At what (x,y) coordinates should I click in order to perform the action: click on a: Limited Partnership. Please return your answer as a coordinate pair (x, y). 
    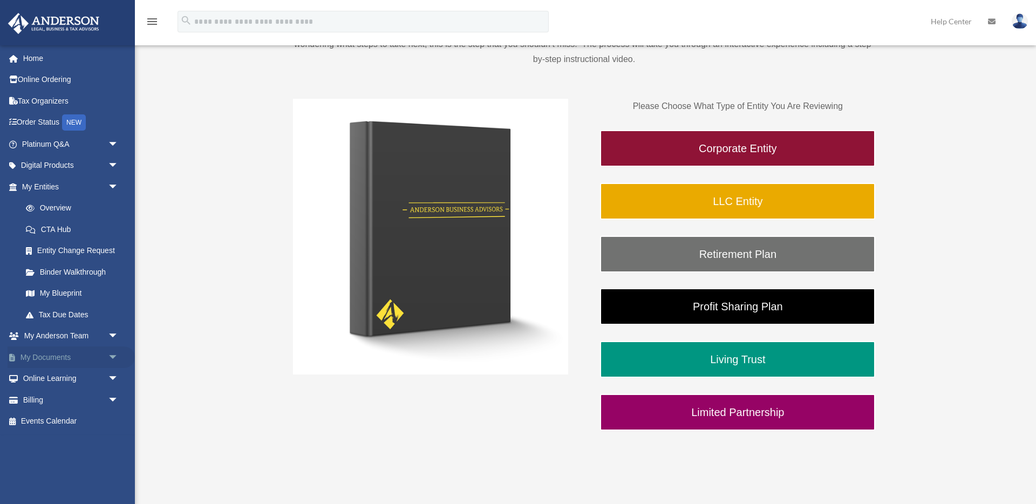
    Looking at the image, I should click on (737, 412).